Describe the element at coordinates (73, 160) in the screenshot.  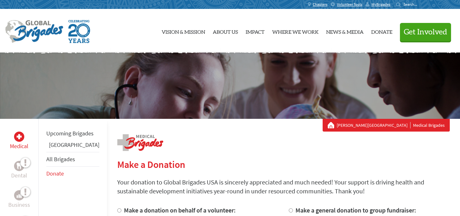
I see `li: All Brigades` at that location.